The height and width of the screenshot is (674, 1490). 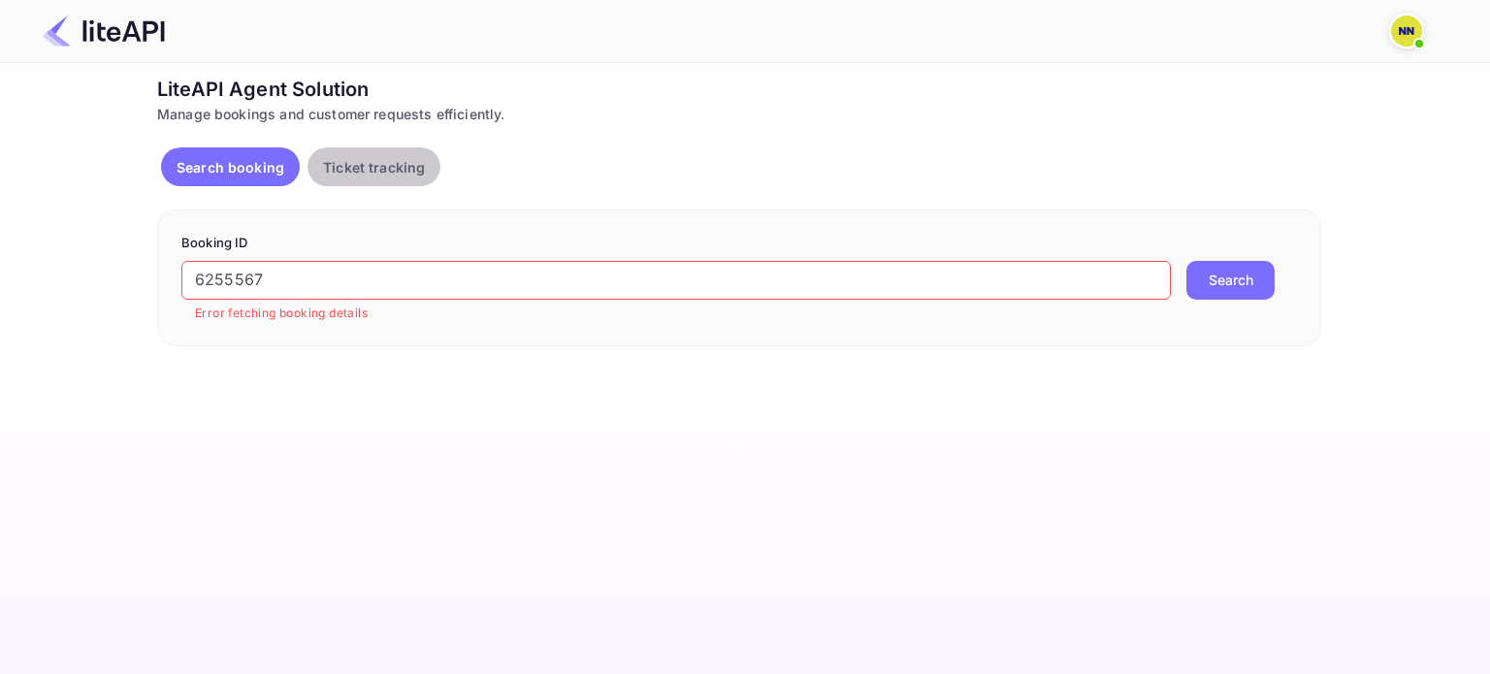 I want to click on img: LiteAPI Logo, so click(x=104, y=31).